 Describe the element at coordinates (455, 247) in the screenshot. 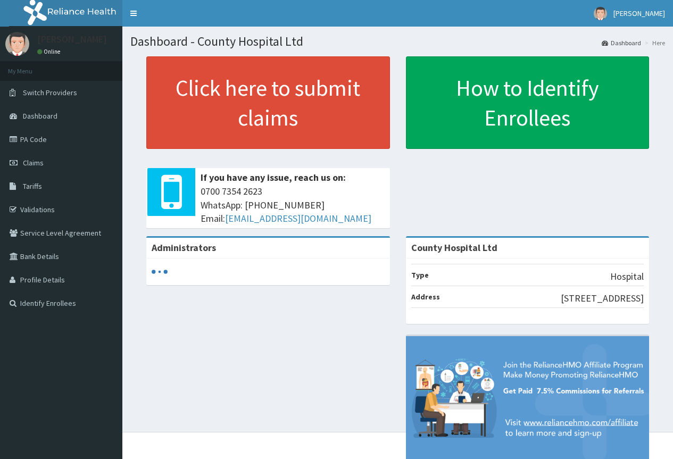

I see `strong: County Hospital Ltd` at that location.